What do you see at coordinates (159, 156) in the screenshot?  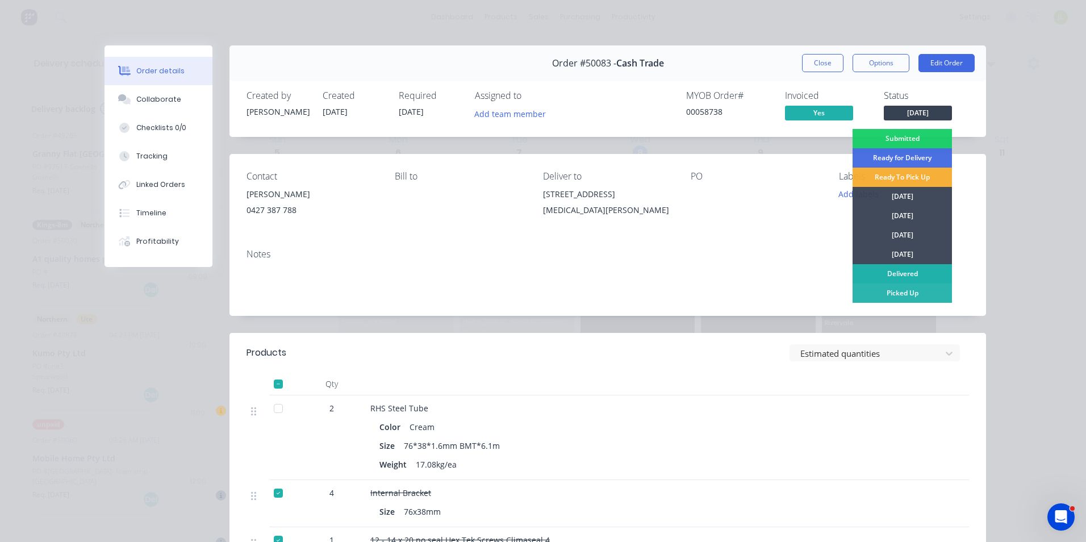 I see `button: Tracking` at bounding box center [159, 156].